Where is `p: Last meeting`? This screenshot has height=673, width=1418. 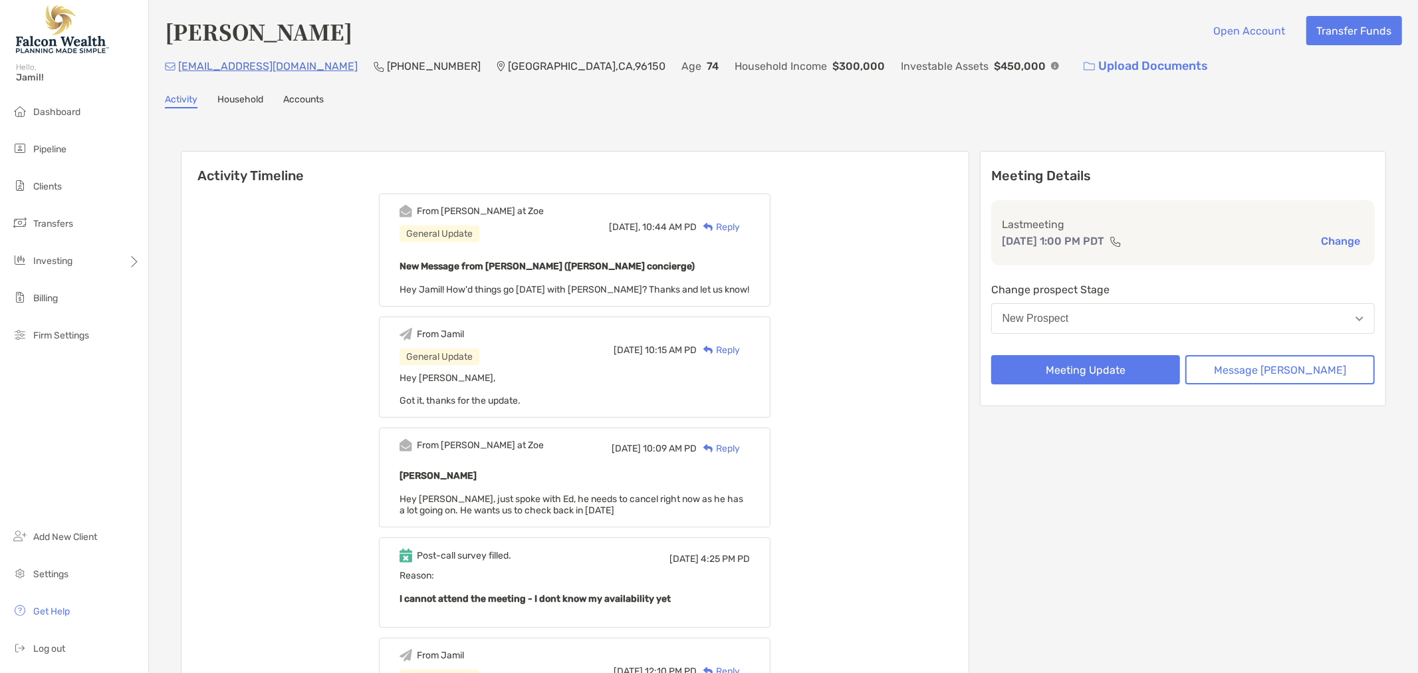 p: Last meeting is located at coordinates (1182, 224).